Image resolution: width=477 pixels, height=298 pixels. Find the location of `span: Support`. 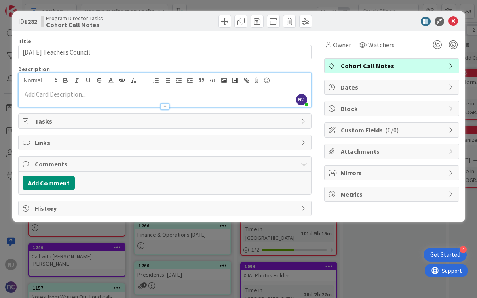

span: Support is located at coordinates (27, 6).